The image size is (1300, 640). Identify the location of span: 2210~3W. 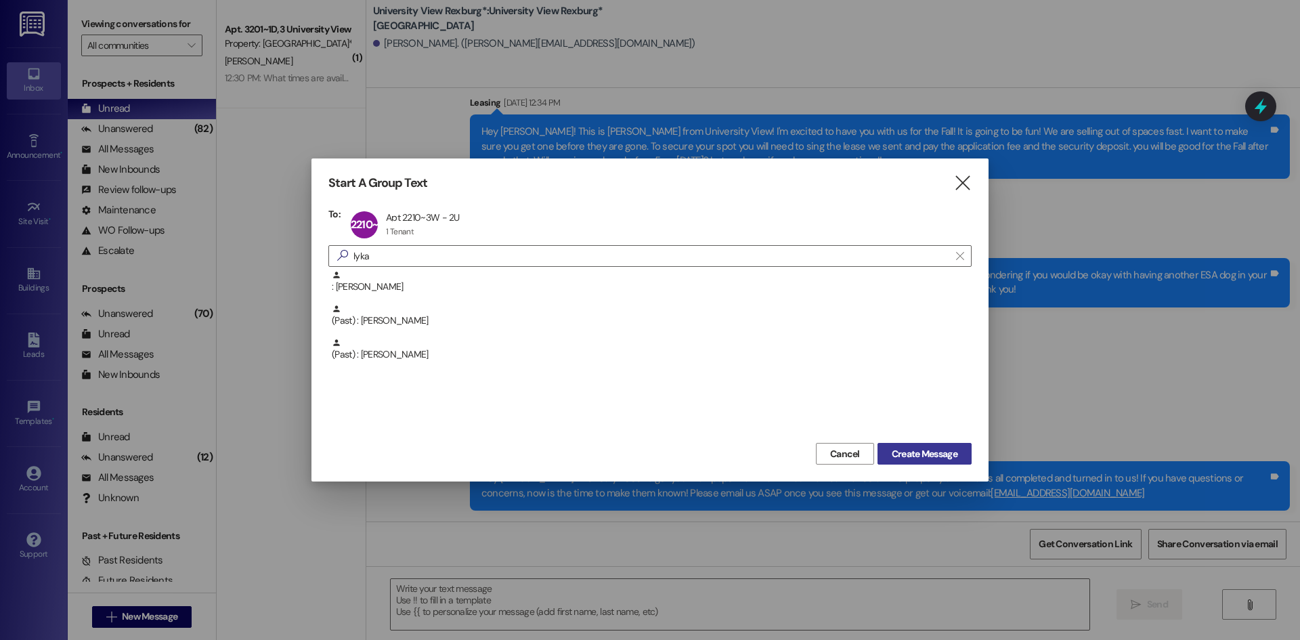
(372, 224).